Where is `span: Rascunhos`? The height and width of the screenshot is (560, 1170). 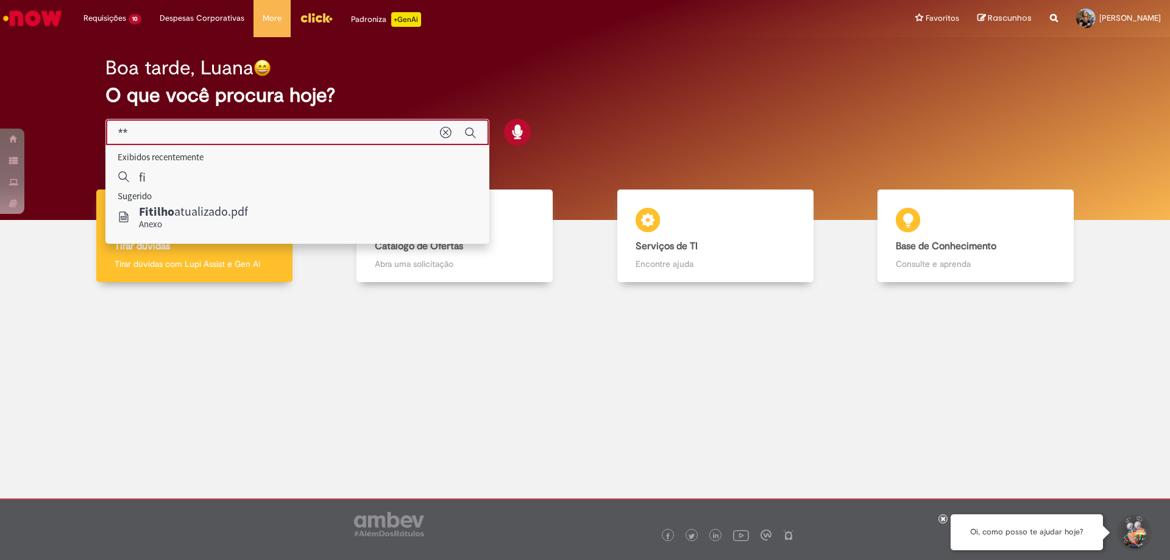
span: Rascunhos is located at coordinates (1009, 18).